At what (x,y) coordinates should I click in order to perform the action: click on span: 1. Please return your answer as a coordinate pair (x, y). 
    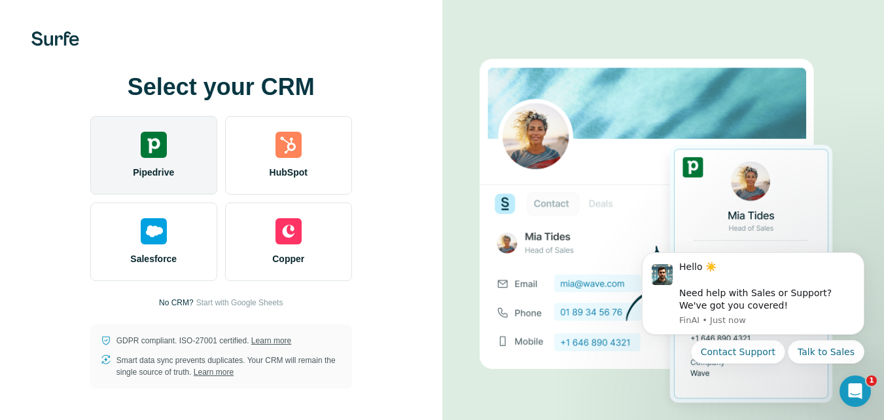
    Looking at the image, I should click on (872, 380).